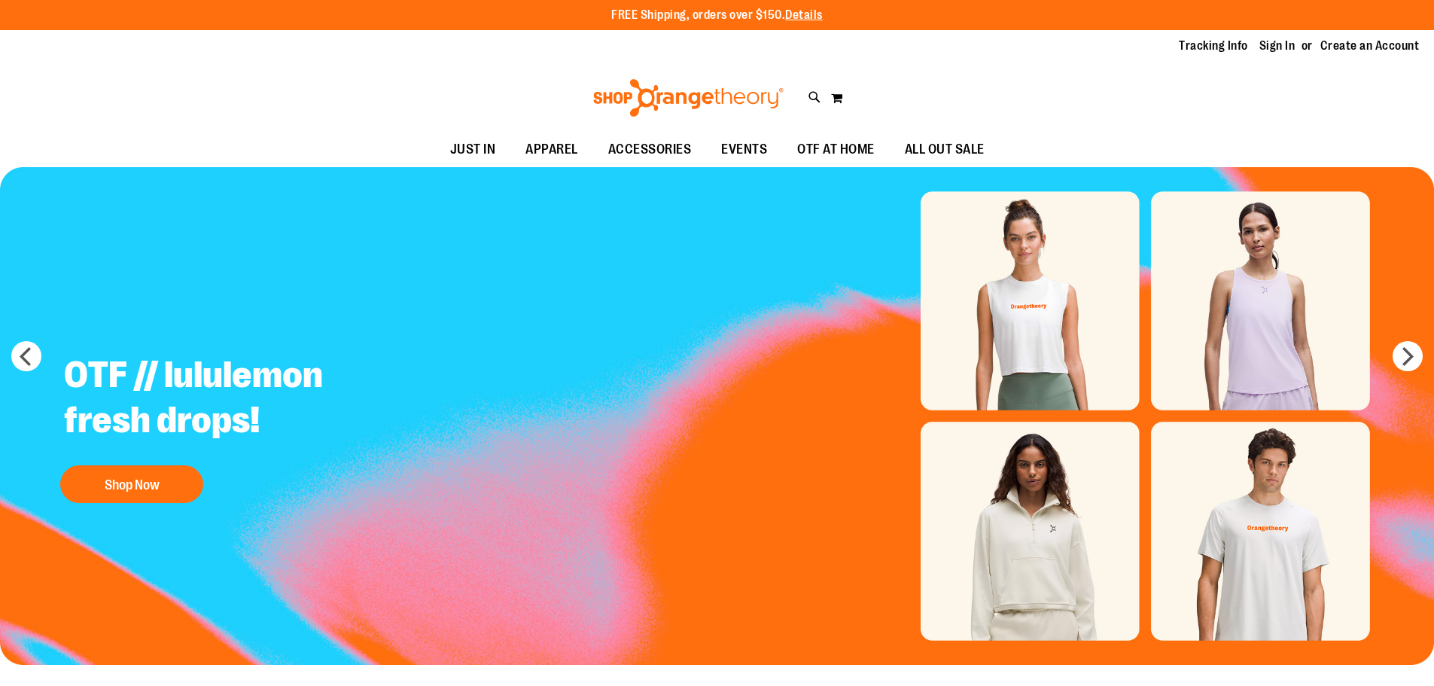 The width and height of the screenshot is (1434, 686). What do you see at coordinates (1370, 46) in the screenshot?
I see `a: Create an Account` at bounding box center [1370, 46].